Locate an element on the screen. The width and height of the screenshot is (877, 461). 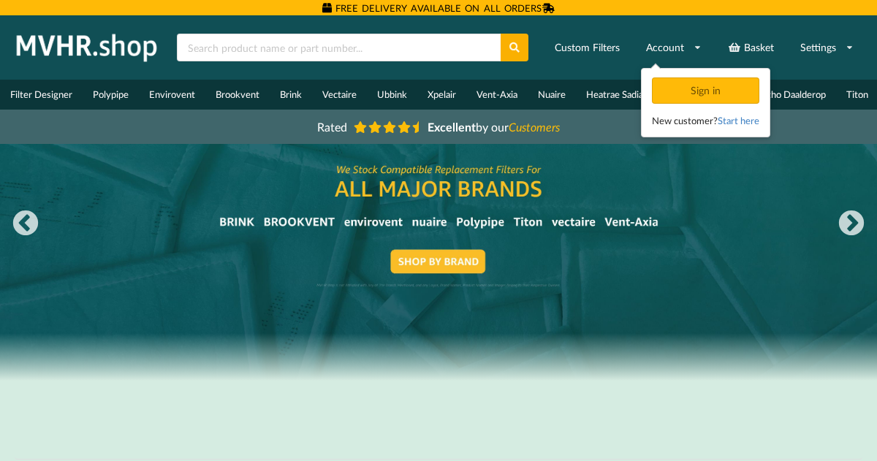
a: Nuaire is located at coordinates (552, 94).